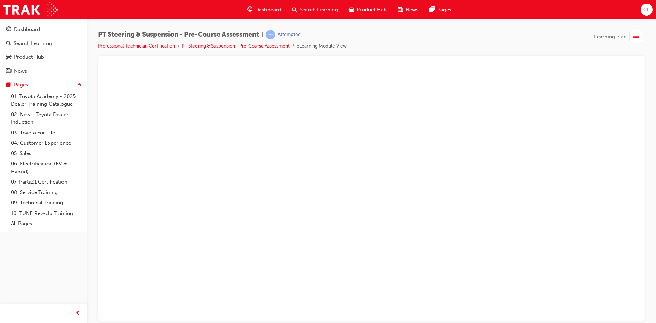 Image resolution: width=656 pixels, height=323 pixels. Describe the element at coordinates (78, 313) in the screenshot. I see `span: prev-icon` at that location.